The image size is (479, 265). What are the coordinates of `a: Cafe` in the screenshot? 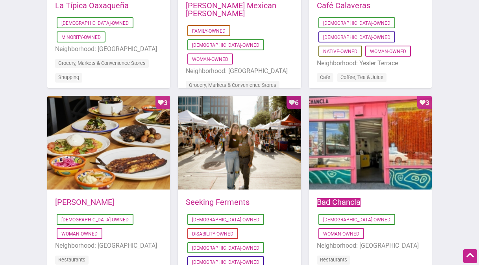 It's located at (325, 77).